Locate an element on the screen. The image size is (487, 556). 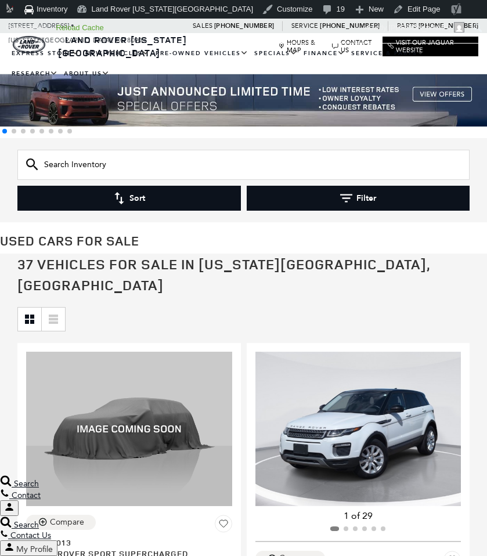
span: Go to slide 6 is located at coordinates (51, 131).